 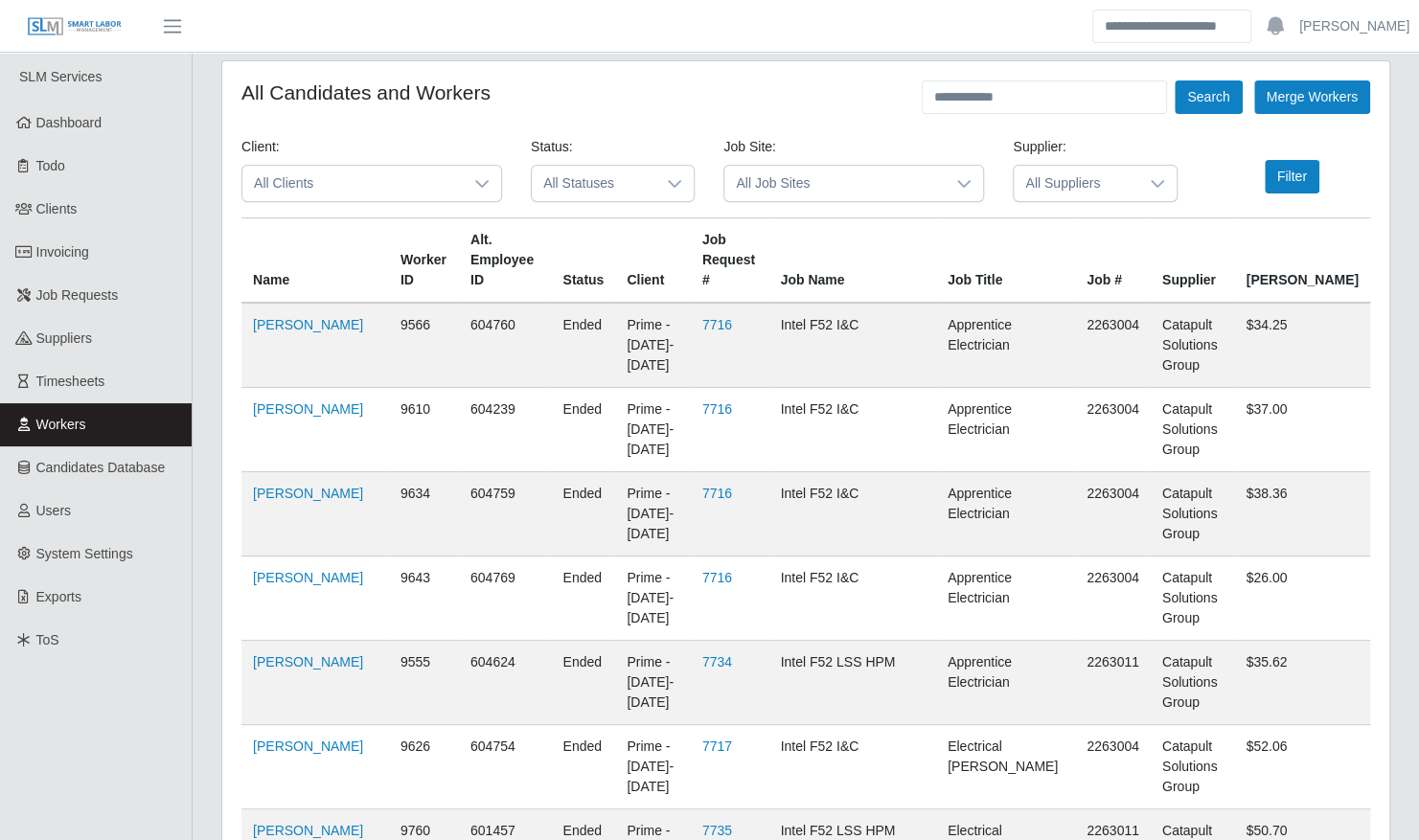 I want to click on td: 9566, so click(x=424, y=344).